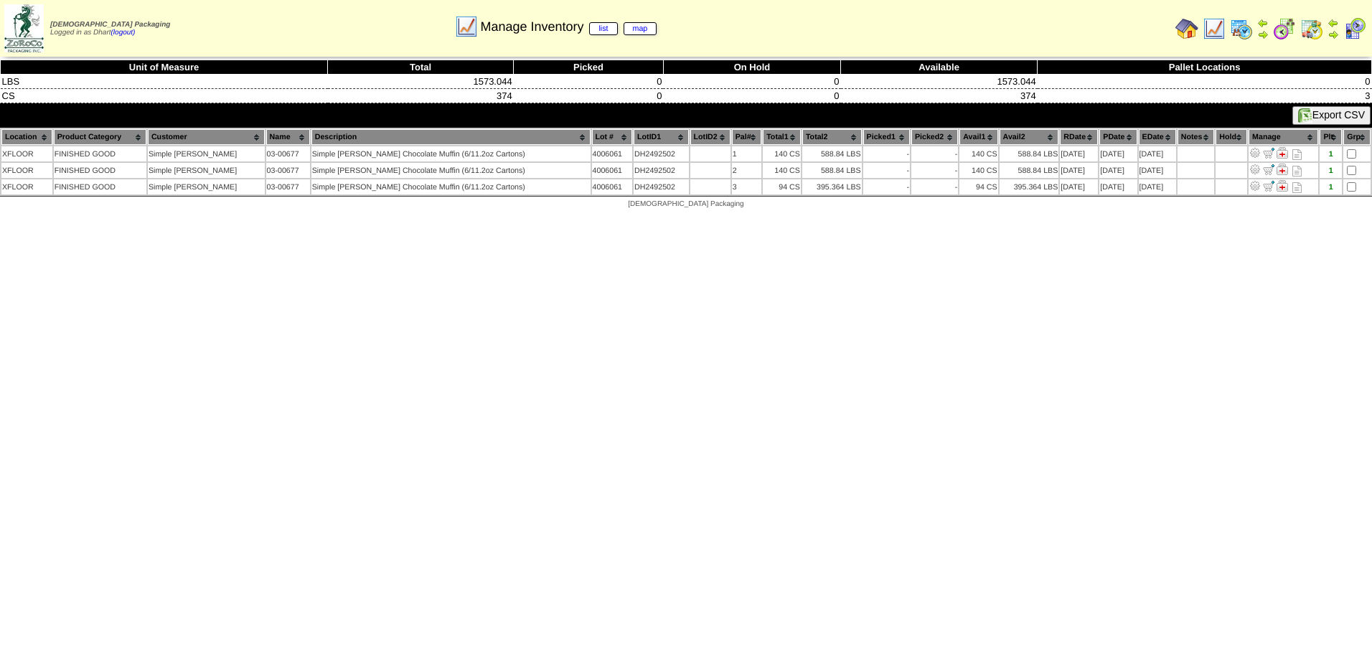 Image resolution: width=1372 pixels, height=663 pixels. Describe the element at coordinates (1330, 137) in the screenshot. I see `th: Plt` at that location.